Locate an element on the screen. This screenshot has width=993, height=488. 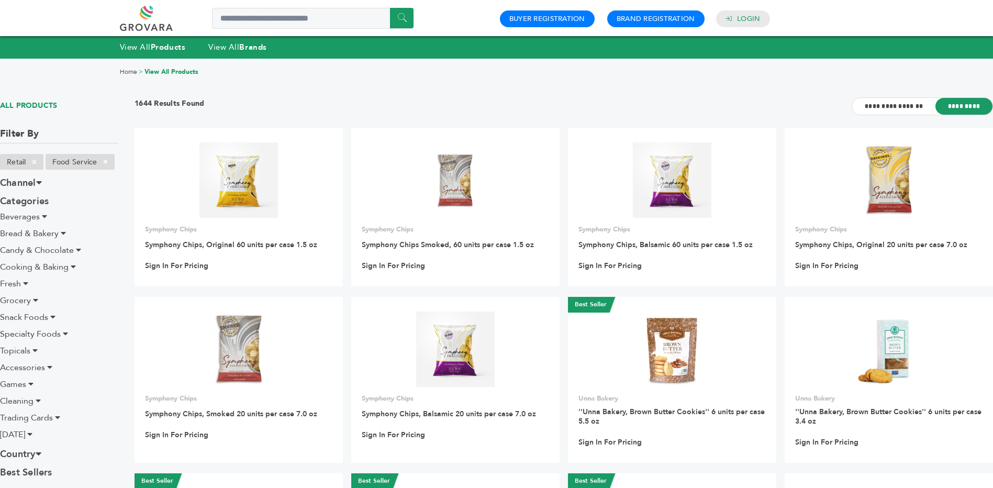
a: Symphony Chips, Original 60 units per case 1.5 oz is located at coordinates (231, 245).